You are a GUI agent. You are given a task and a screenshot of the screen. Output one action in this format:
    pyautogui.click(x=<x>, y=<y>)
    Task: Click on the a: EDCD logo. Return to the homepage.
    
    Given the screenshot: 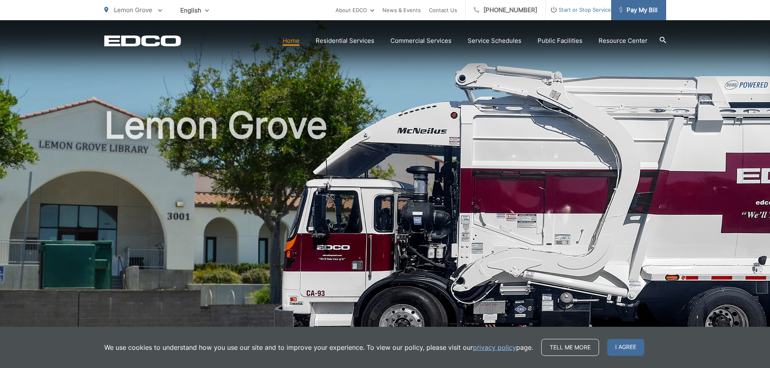 What is the action you would take?
    pyautogui.click(x=143, y=41)
    